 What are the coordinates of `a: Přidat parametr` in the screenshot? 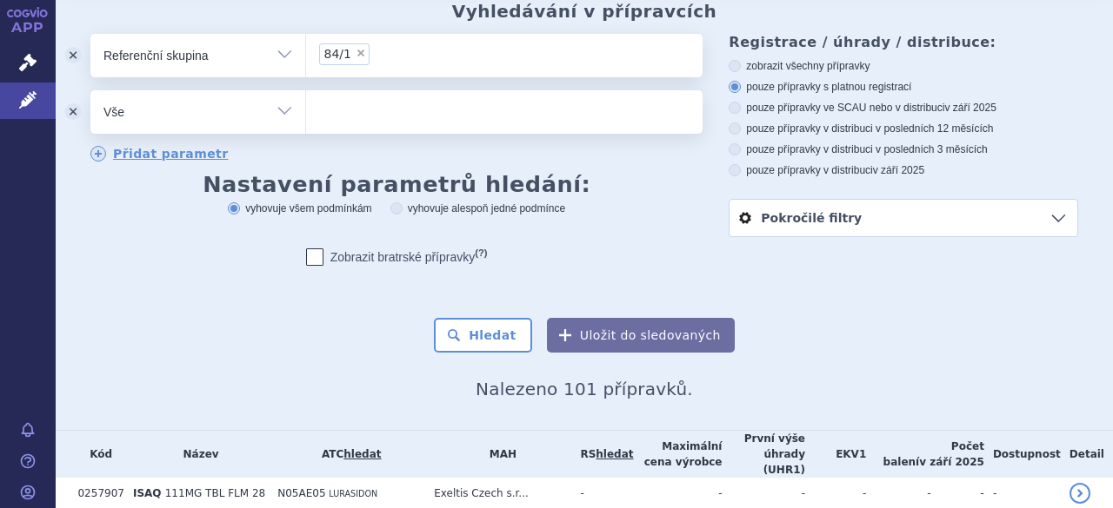 It's located at (159, 154).